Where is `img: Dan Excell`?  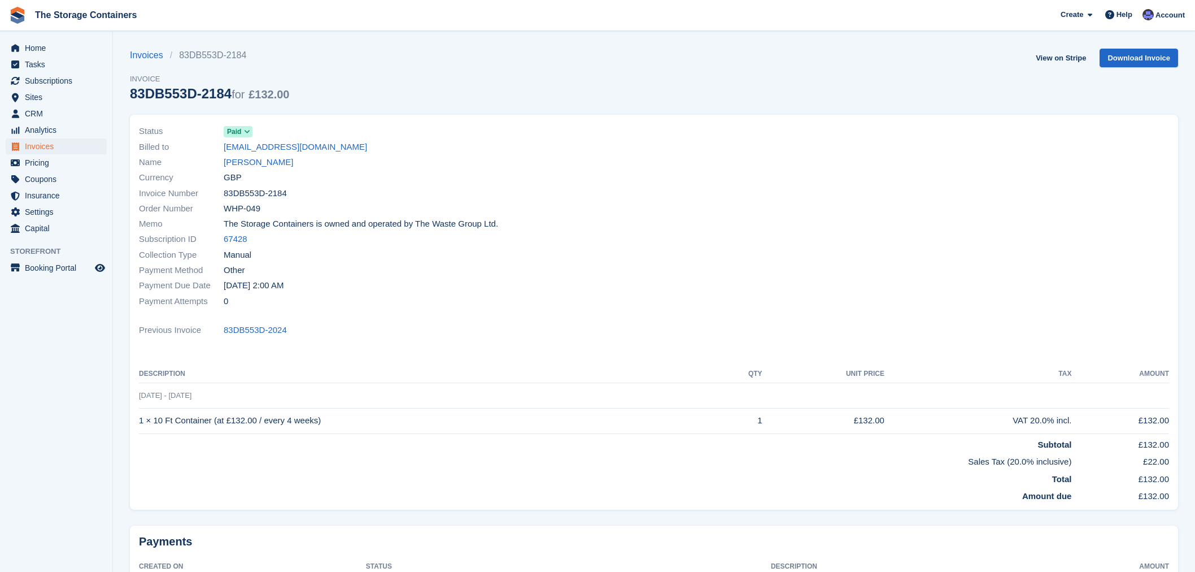 img: Dan Excell is located at coordinates (1148, 15).